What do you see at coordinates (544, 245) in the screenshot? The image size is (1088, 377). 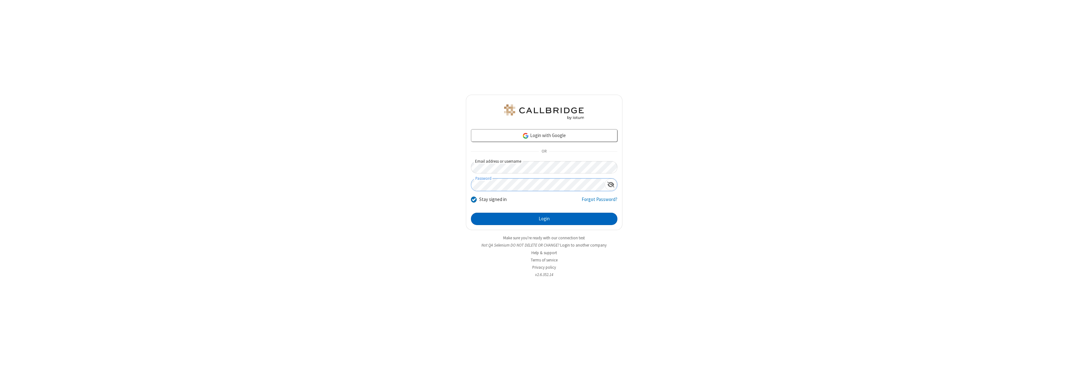 I see `li: Not QA Selenium DO NOT DELETE OR CHANGE?` at bounding box center [544, 245].